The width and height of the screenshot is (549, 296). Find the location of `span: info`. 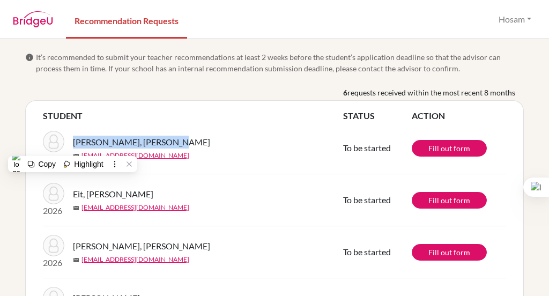

span: info is located at coordinates (30, 57).